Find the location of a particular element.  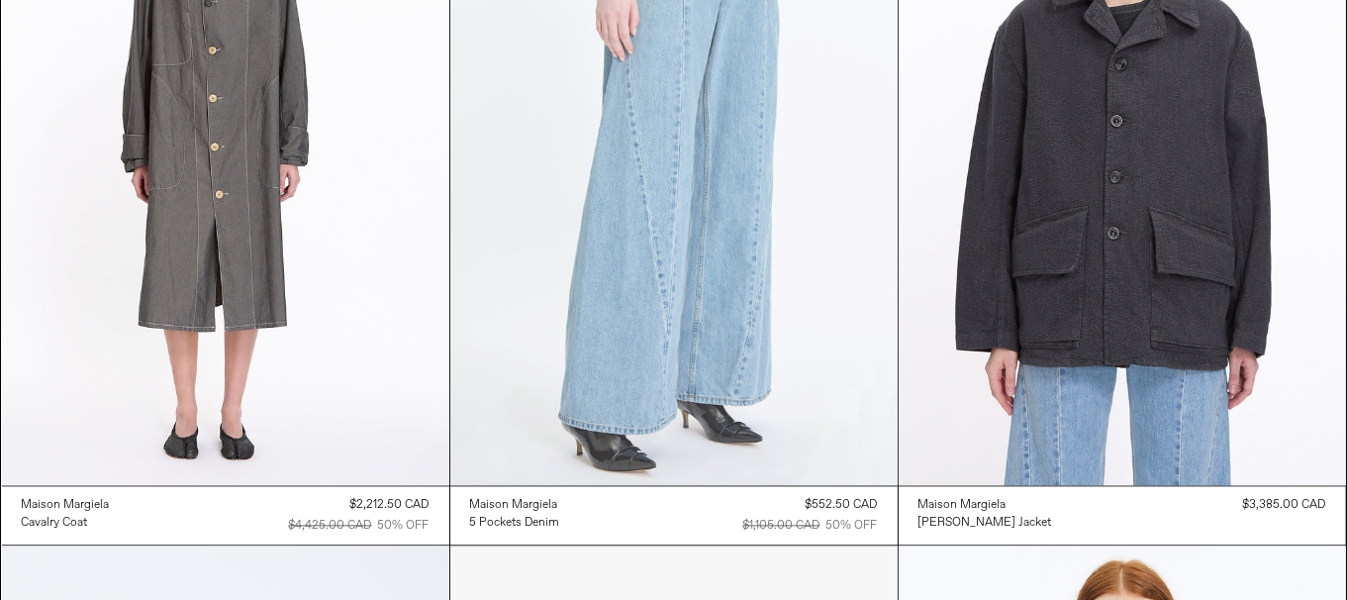

div: $2,212.50 CAD is located at coordinates (390, 505).